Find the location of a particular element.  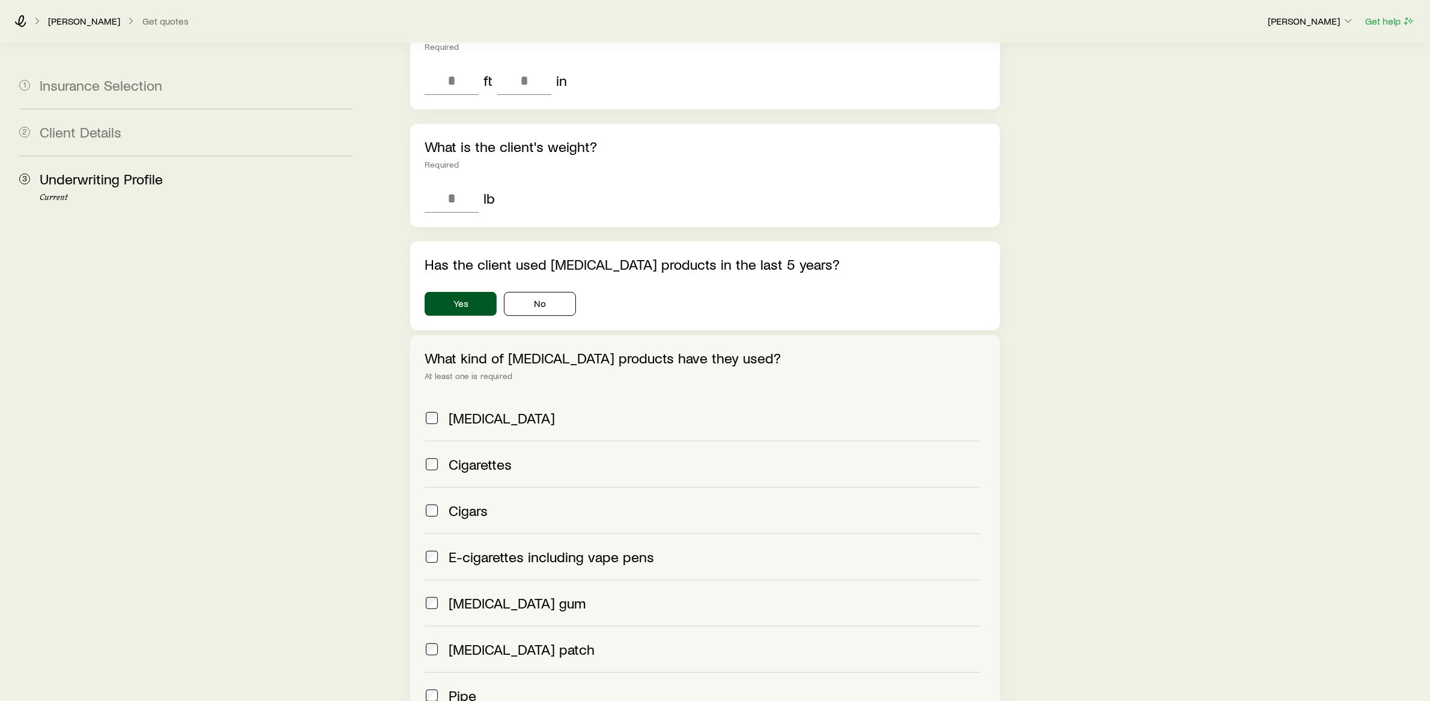

p: What is the client's weight? is located at coordinates (705, 147).